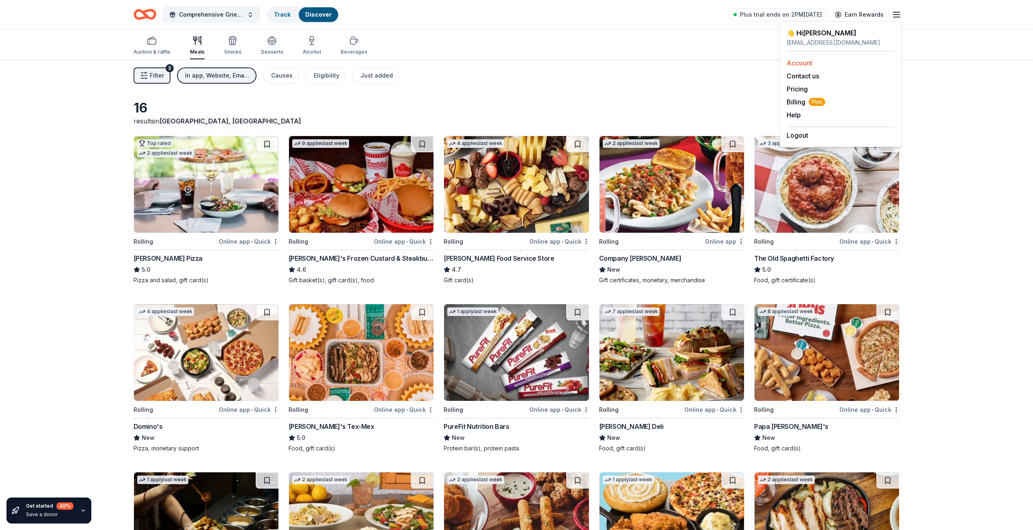 This screenshot has width=1033, height=530. What do you see at coordinates (672, 280) in the screenshot?
I see `div: Gift certificates, monetary, merchandise` at bounding box center [672, 280].